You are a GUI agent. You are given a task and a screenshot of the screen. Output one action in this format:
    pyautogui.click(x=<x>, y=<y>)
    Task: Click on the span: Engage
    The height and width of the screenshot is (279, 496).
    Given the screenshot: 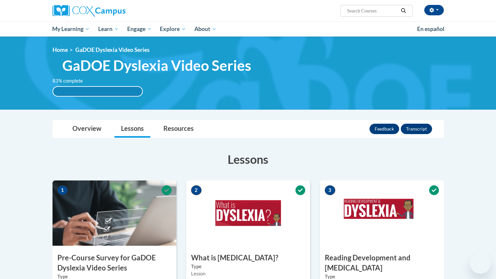 What is the action you would take?
    pyautogui.click(x=139, y=29)
    